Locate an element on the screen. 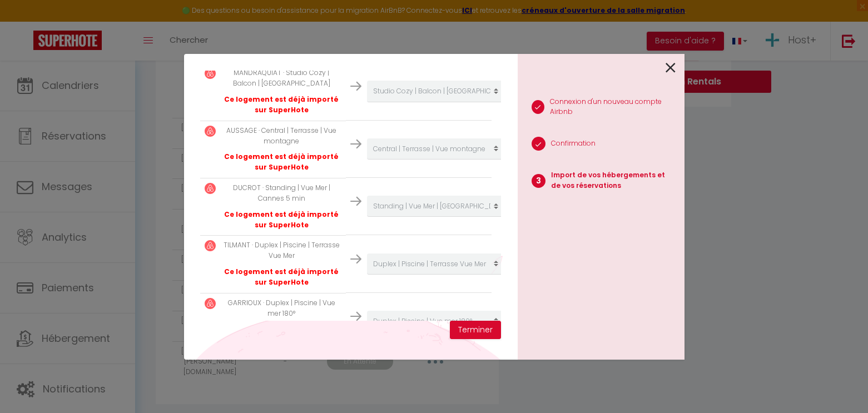 The image size is (868, 413). p: Confirmation is located at coordinates (573, 143).